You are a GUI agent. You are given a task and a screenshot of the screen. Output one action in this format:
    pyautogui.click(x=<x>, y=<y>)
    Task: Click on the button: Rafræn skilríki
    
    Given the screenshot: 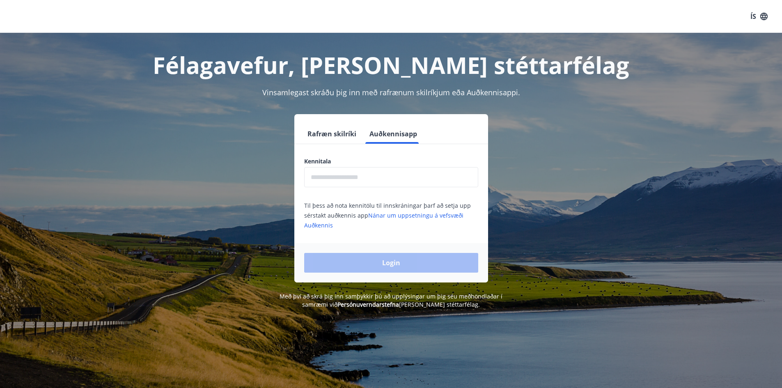 What is the action you would take?
    pyautogui.click(x=332, y=134)
    